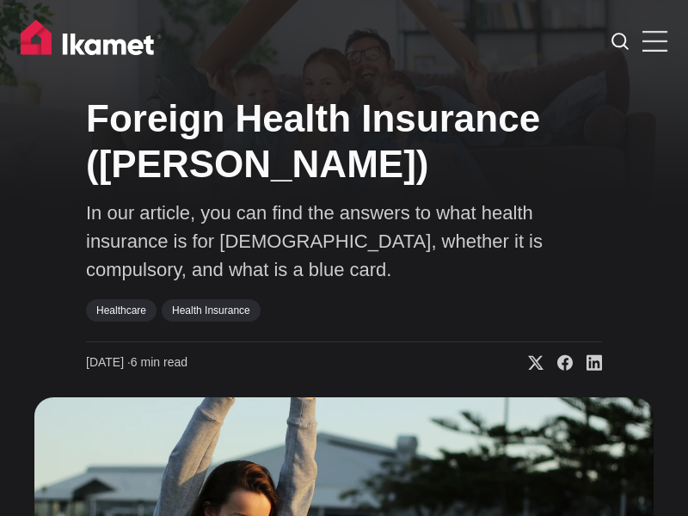 This screenshot has width=688, height=516. I want to click on a: Share on Linkedin, so click(587, 363).